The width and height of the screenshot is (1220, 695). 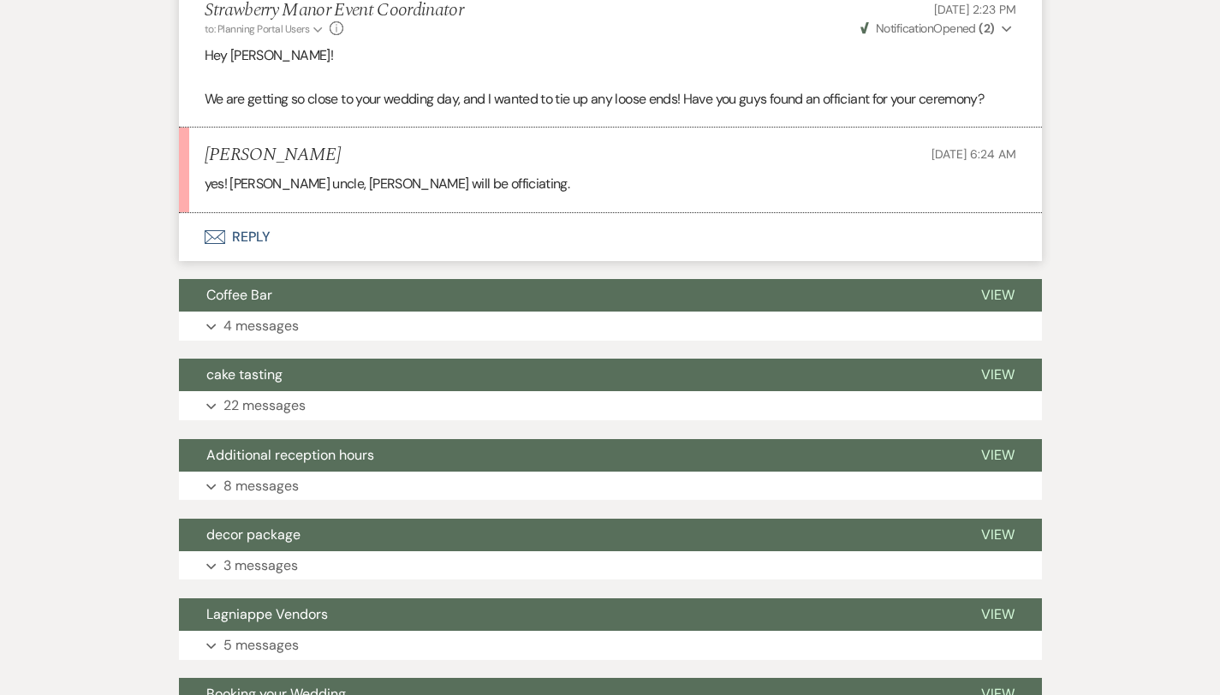 I want to click on strong: ( 2 ), so click(x=986, y=28).